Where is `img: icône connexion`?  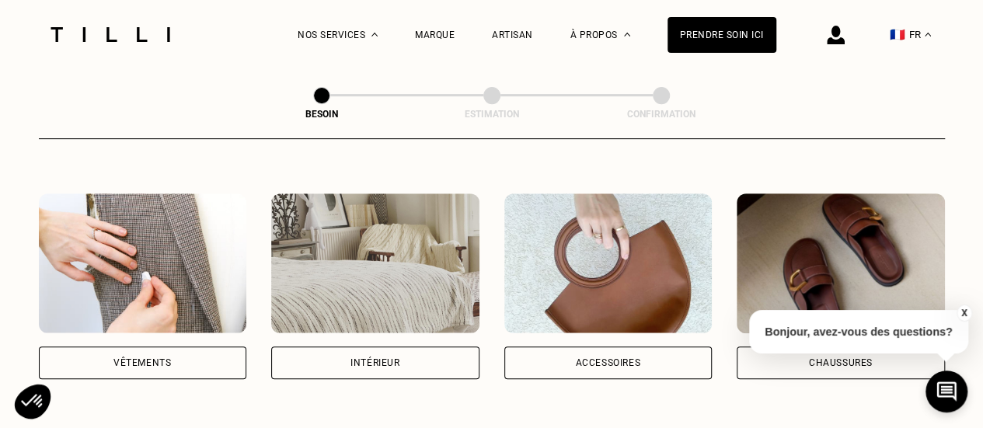
img: icône connexion is located at coordinates (835, 35).